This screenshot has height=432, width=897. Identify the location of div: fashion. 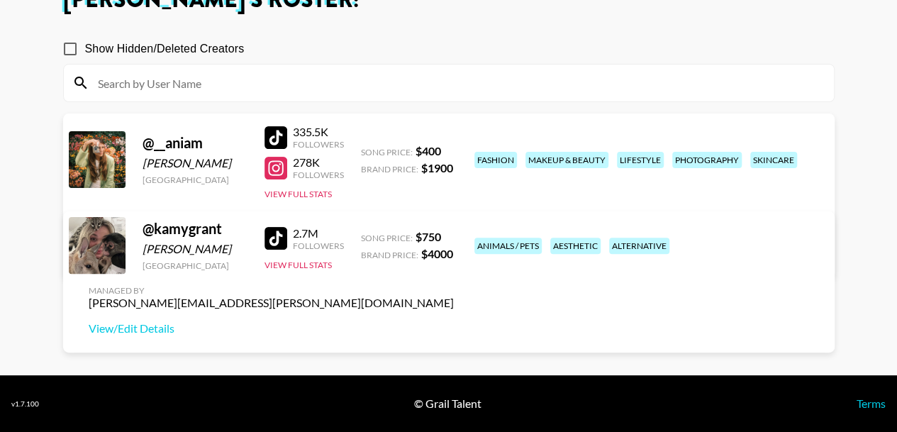
(495, 159).